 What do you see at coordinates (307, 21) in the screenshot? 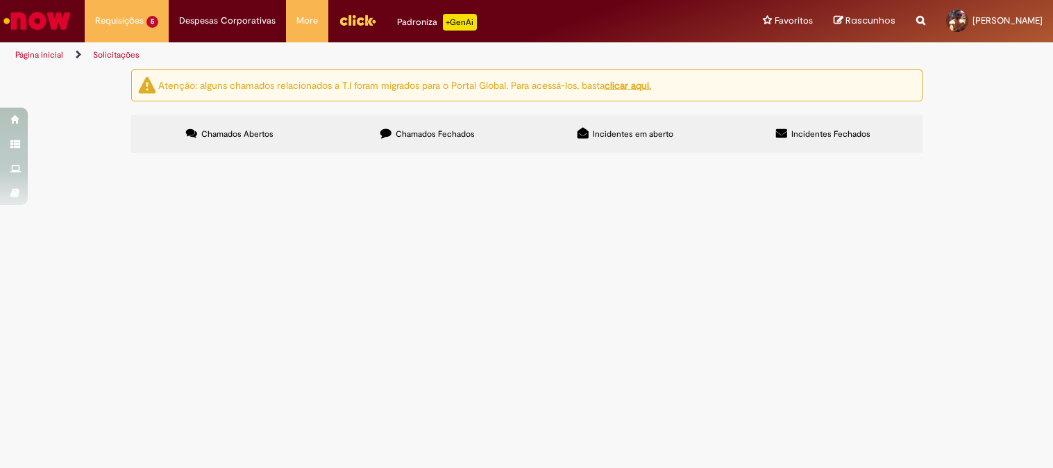
I see `span: More` at bounding box center [307, 21].